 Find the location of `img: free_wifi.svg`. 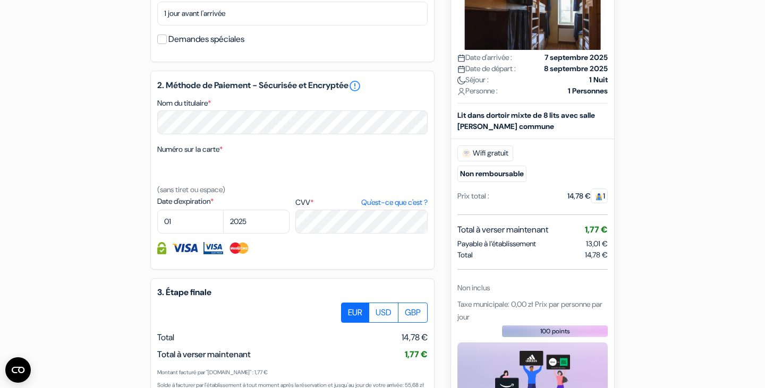

img: free_wifi.svg is located at coordinates (466, 153).